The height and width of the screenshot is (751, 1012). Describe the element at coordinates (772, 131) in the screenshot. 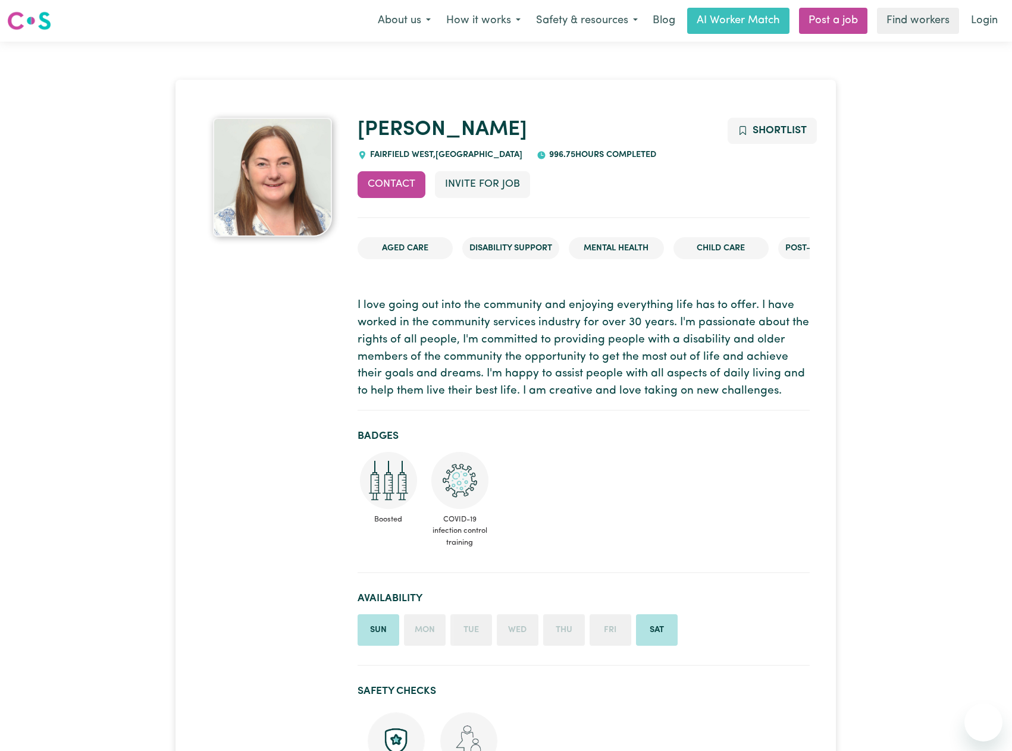

I see `button: Add to shortlist` at that location.